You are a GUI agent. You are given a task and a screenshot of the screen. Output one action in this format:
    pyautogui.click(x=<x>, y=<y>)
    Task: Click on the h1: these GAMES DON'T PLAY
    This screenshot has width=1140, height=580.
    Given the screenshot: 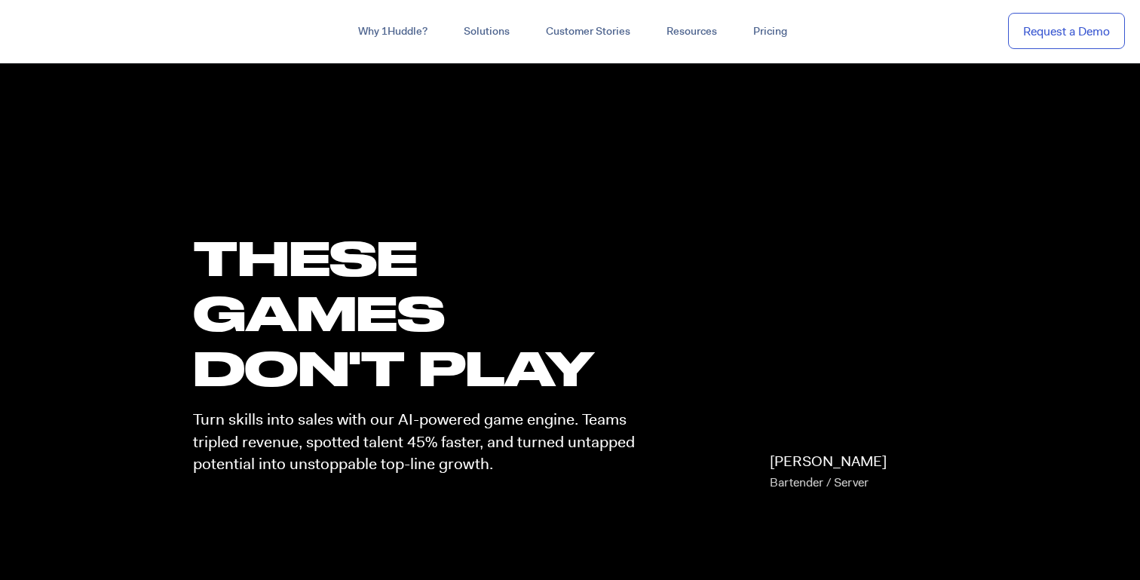 What is the action you would take?
    pyautogui.click(x=421, y=313)
    